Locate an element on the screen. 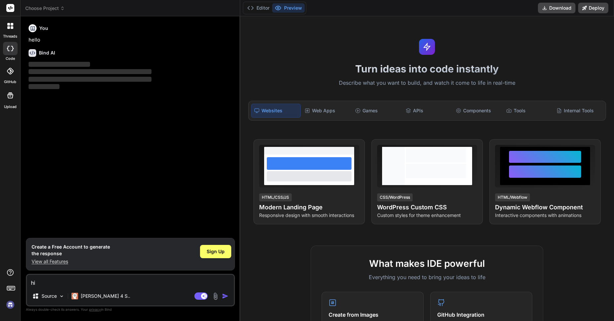  img: icon is located at coordinates (225, 296).